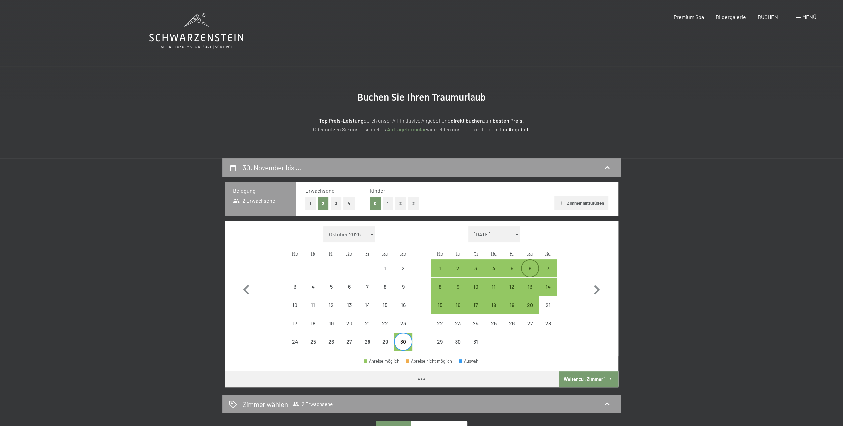 The height and width of the screenshot is (426, 843). What do you see at coordinates (331, 293) in the screenshot?
I see `div: 5` at bounding box center [331, 293].